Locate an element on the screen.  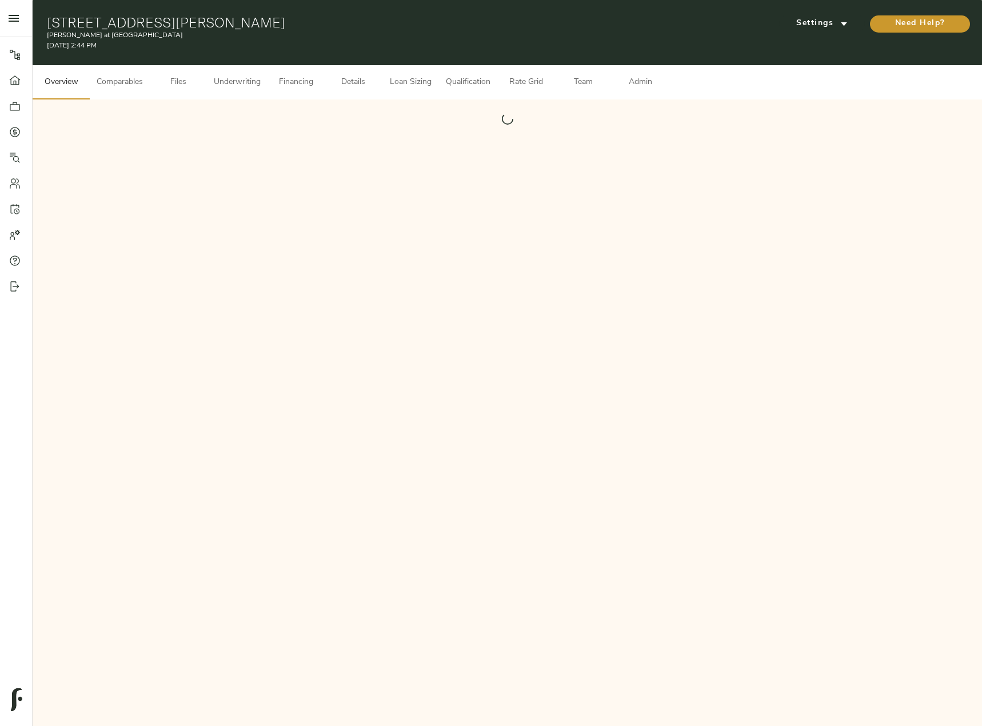
span: Team is located at coordinates (583, 82).